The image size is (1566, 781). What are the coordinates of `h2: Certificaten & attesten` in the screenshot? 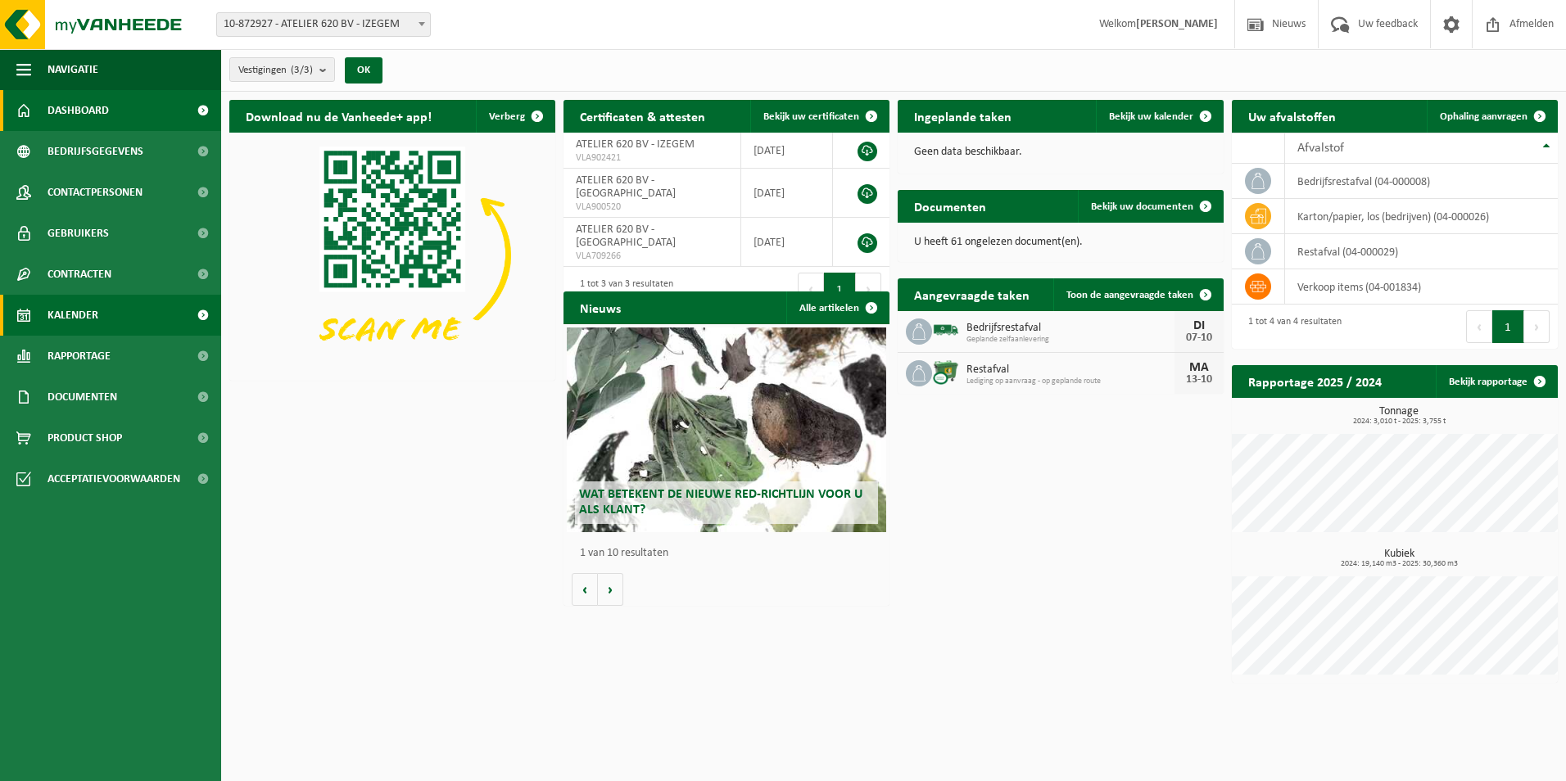 It's located at (642, 115).